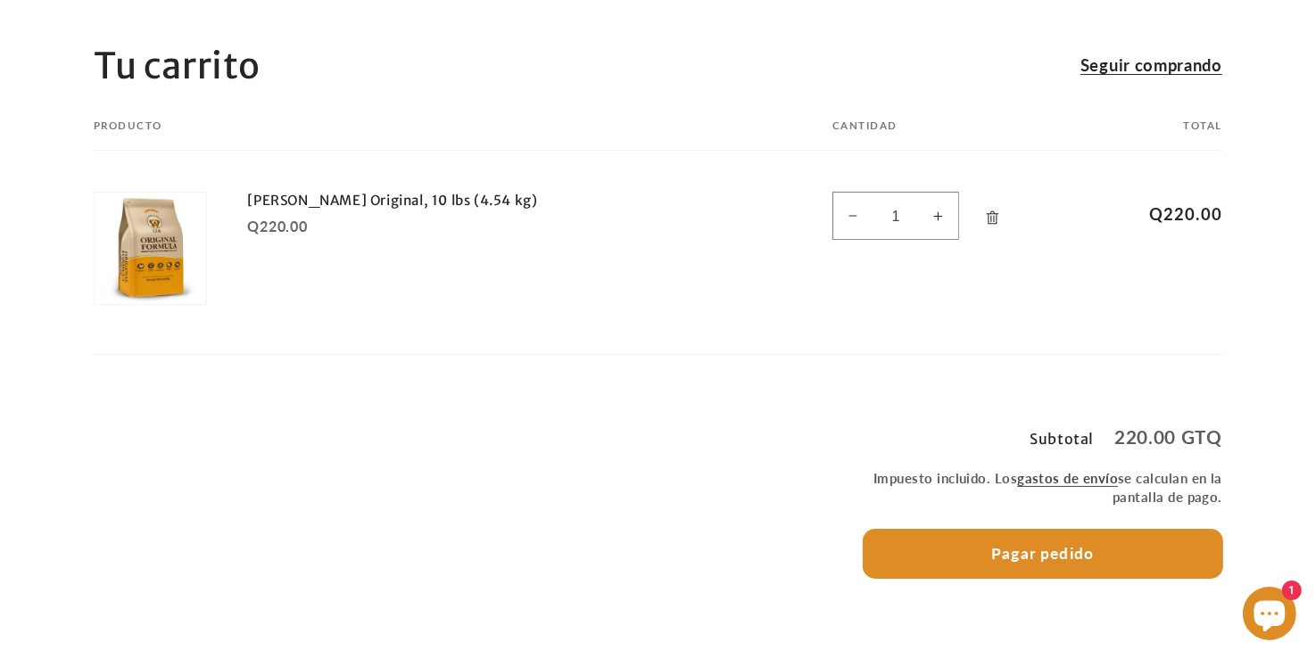 This screenshot has height=659, width=1316. What do you see at coordinates (1062, 439) in the screenshot?
I see `h3: Subtotal` at bounding box center [1062, 439].